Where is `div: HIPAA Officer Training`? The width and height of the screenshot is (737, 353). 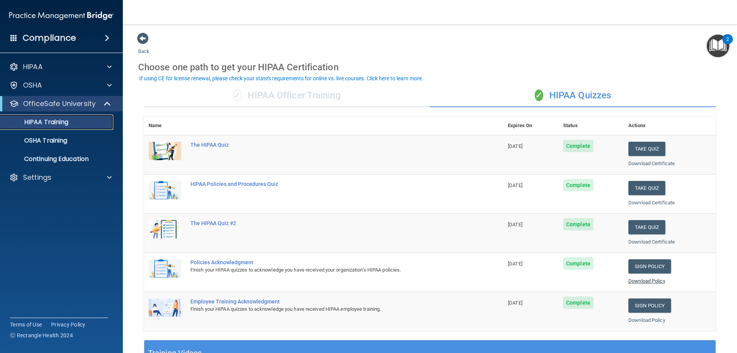 div: HIPAA Officer Training is located at coordinates (287, 96).